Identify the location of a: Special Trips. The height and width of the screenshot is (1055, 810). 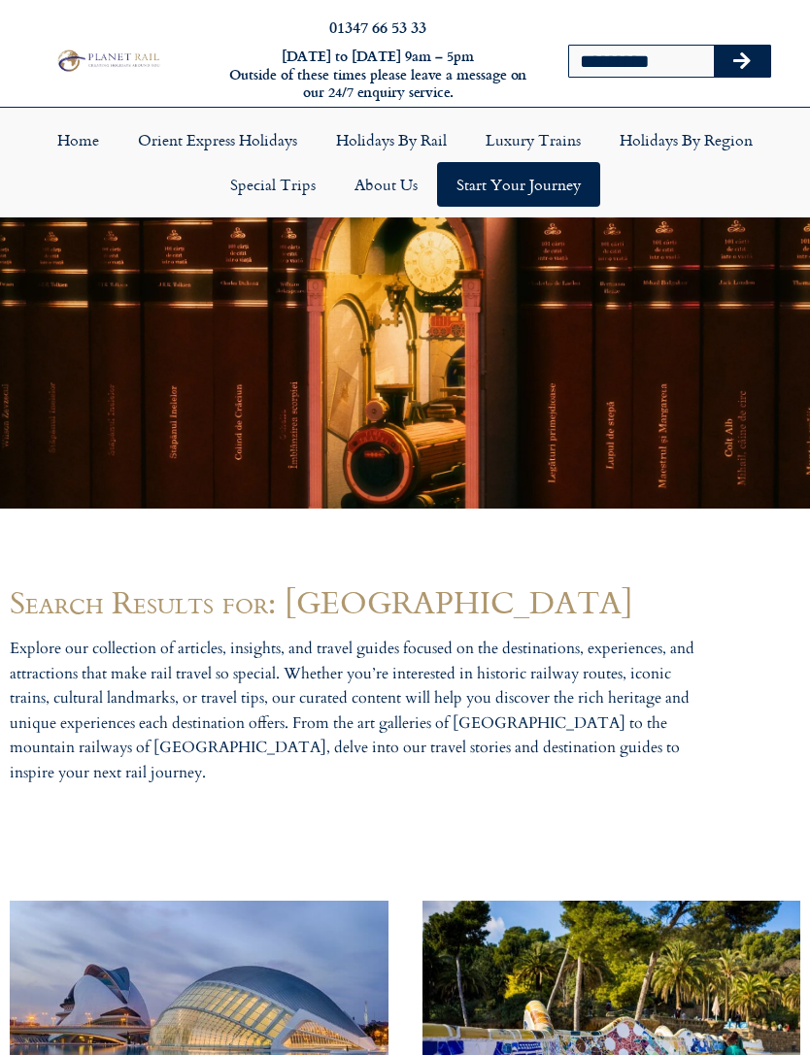
(273, 184).